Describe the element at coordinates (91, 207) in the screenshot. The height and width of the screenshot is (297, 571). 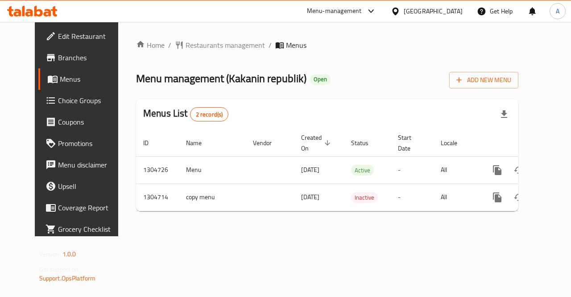
I see `span: Coverage Report` at that location.